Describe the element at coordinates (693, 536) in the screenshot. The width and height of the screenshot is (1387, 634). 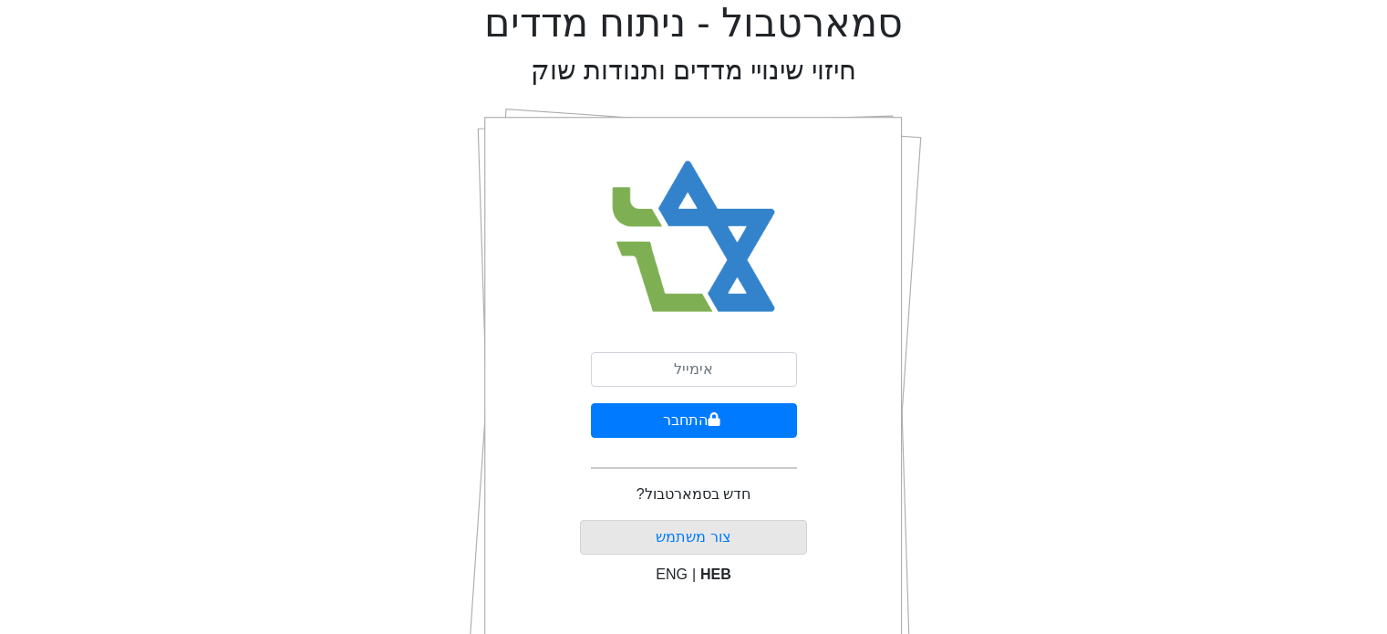
I see `a: צור משתמש` at that location.